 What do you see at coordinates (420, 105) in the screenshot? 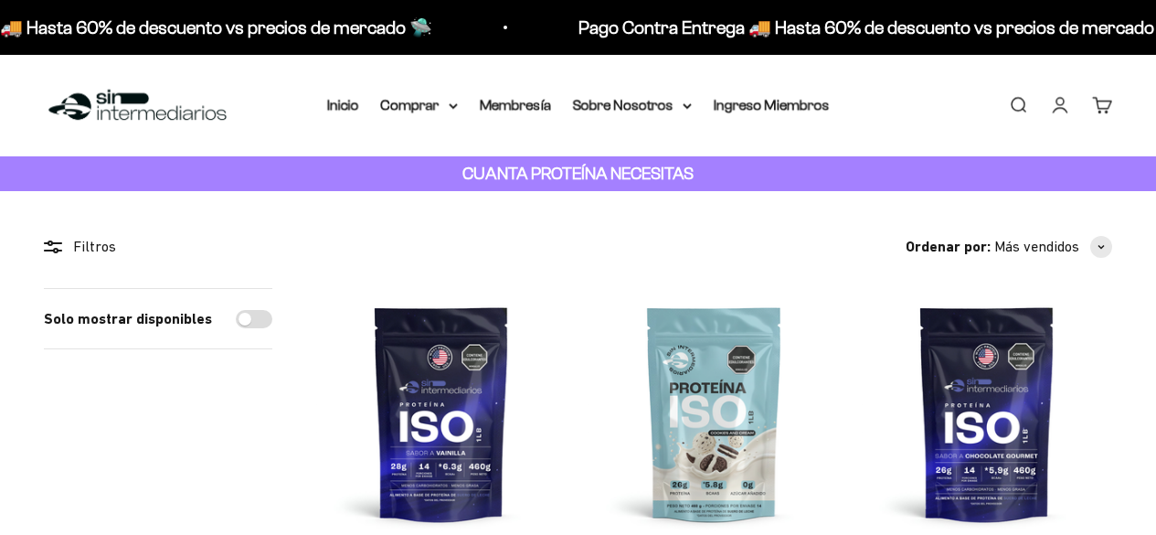
I see `summary: Comprar` at bounding box center [420, 105].